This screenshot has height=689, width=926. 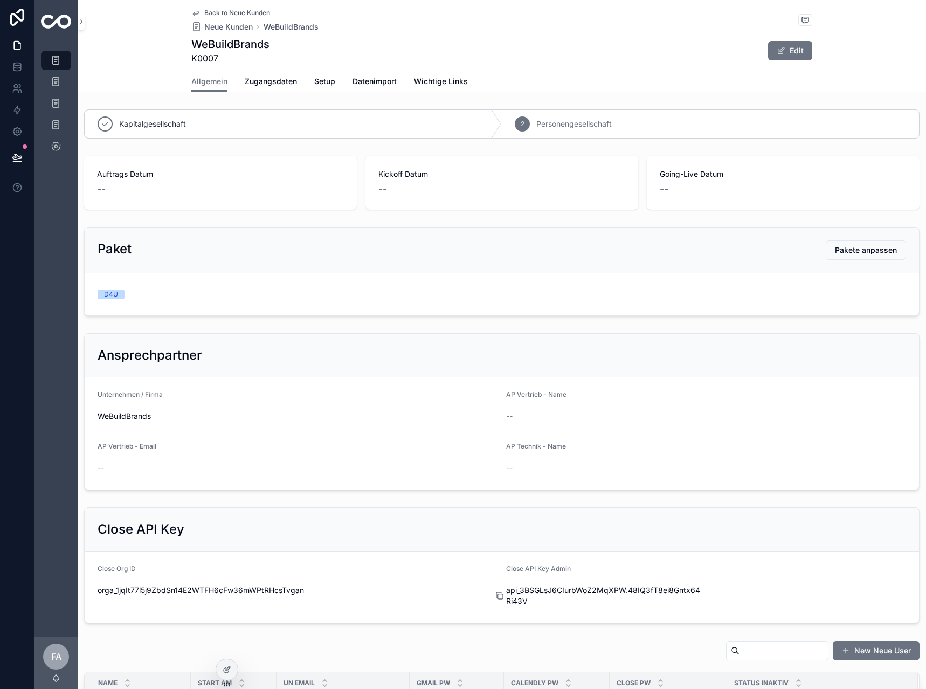 I want to click on a: Wichtige Links, so click(x=441, y=83).